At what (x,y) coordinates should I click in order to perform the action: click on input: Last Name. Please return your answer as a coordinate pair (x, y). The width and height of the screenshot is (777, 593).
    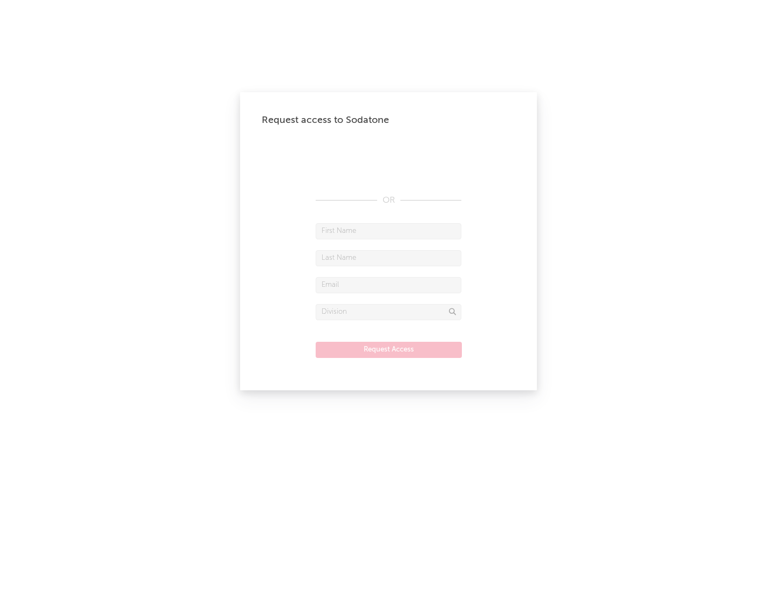
    Looking at the image, I should click on (388, 258).